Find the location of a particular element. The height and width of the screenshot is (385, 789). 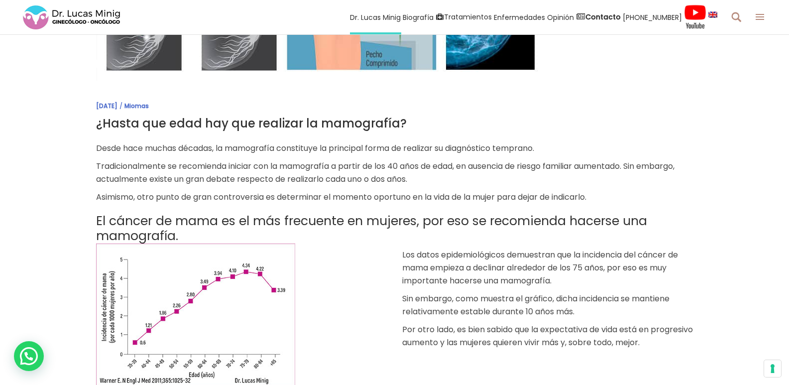

h3: ¿Hasta que edad hay que realizar la mamografía? is located at coordinates (395, 124).